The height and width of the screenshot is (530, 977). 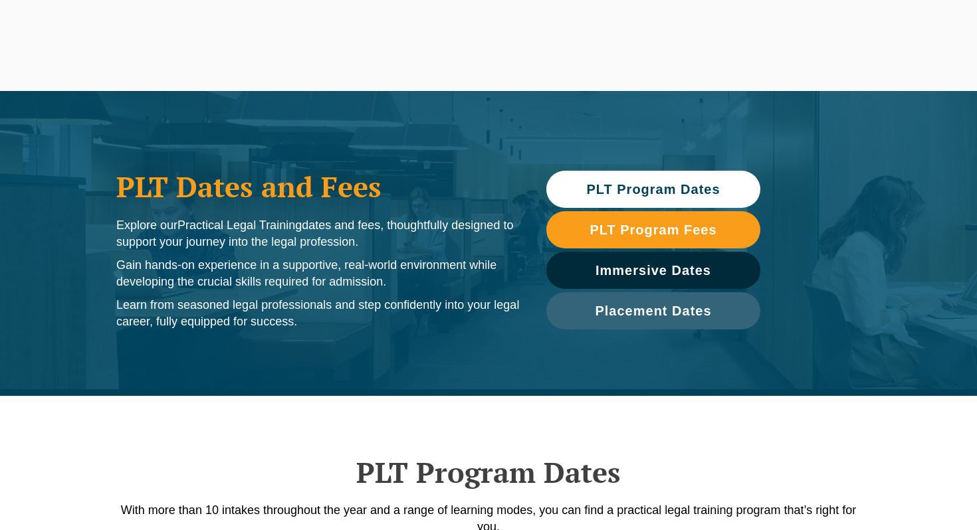 What do you see at coordinates (653, 230) in the screenshot?
I see `a: PLT Program Fees` at bounding box center [653, 230].